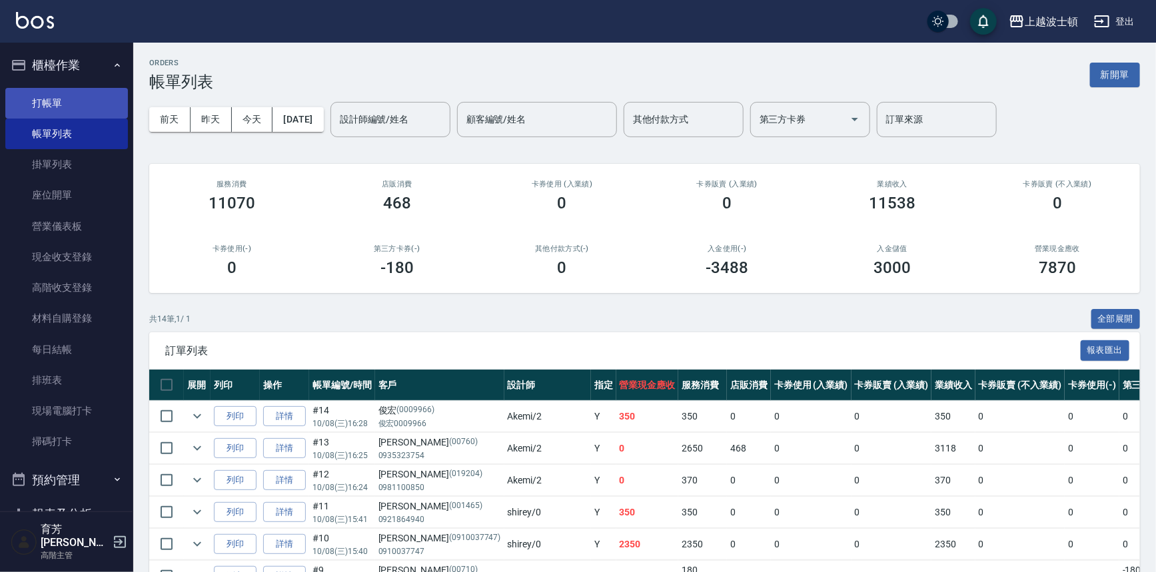  What do you see at coordinates (1058, 249) in the screenshot?
I see `h2: 營業現金應收` at bounding box center [1058, 249].